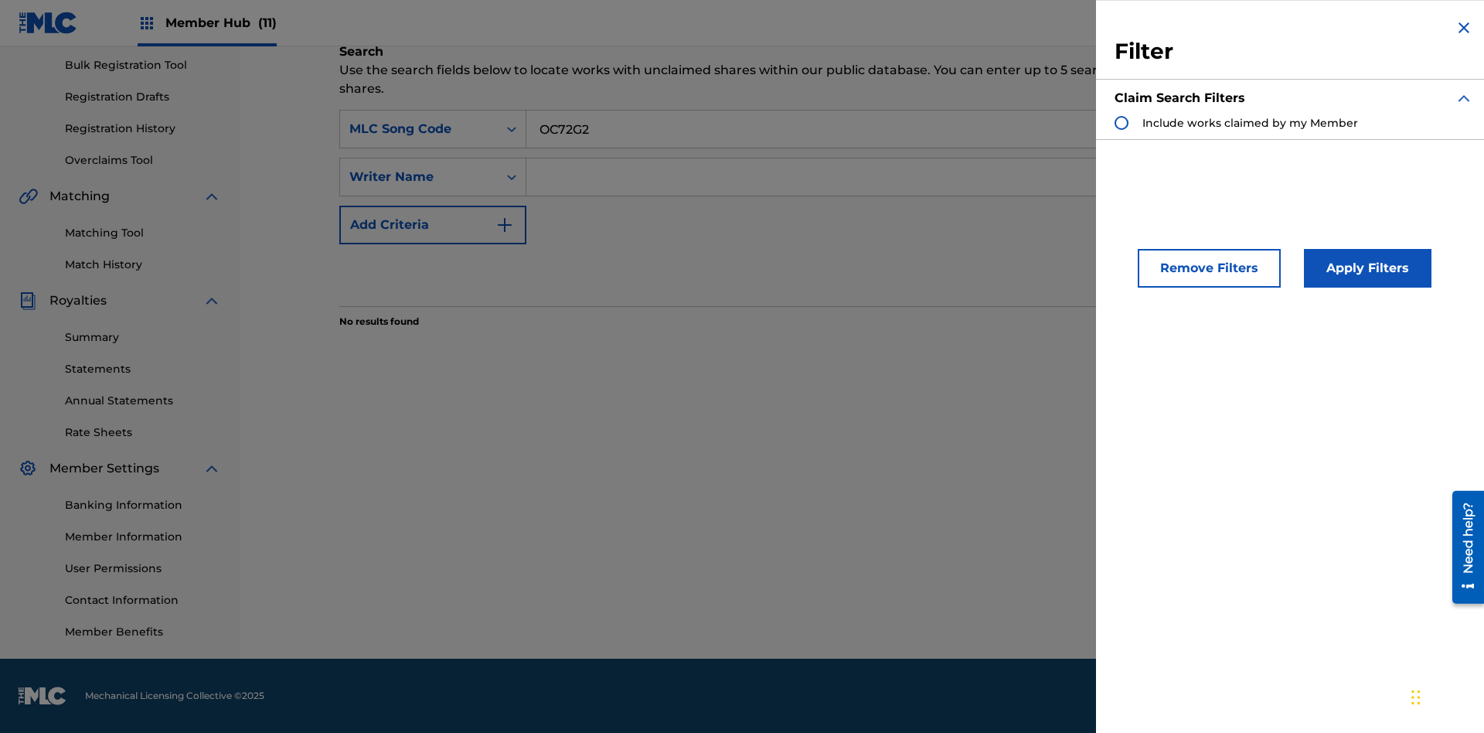 The image size is (1484, 733). What do you see at coordinates (27, 63) in the screenshot?
I see `div: Open Resource Center` at bounding box center [27, 63].